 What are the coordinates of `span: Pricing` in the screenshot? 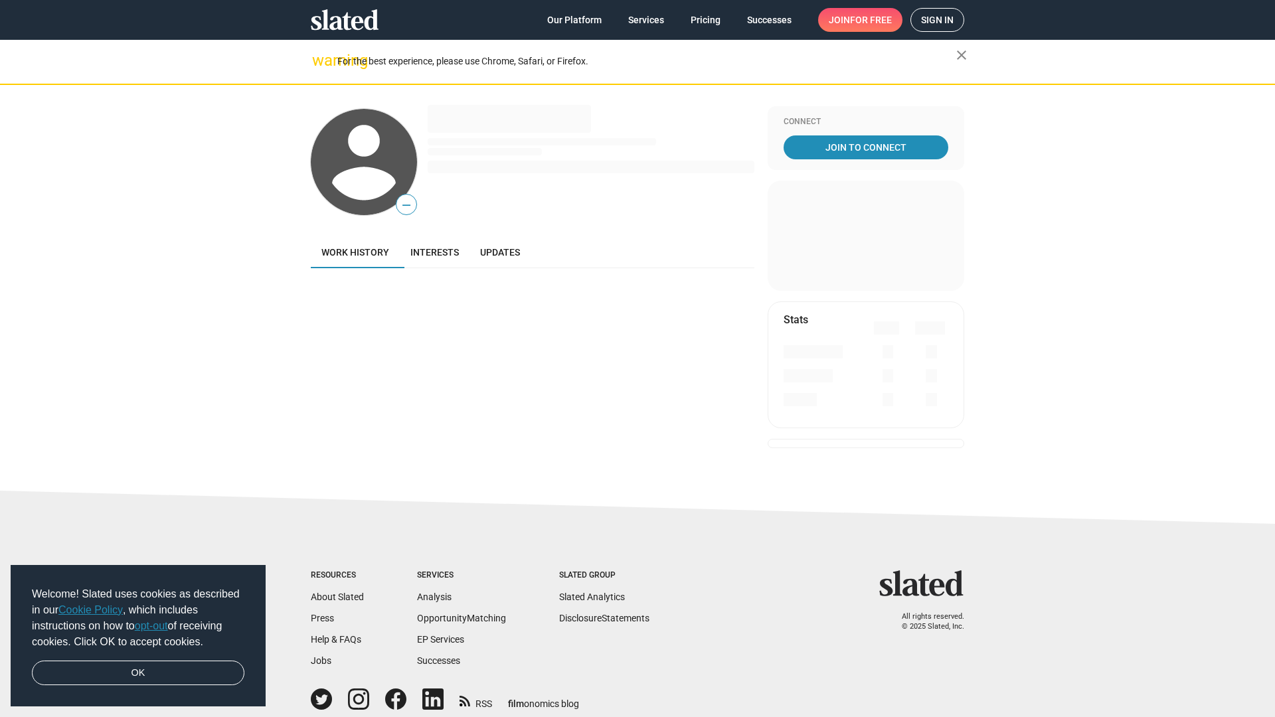 It's located at (705, 20).